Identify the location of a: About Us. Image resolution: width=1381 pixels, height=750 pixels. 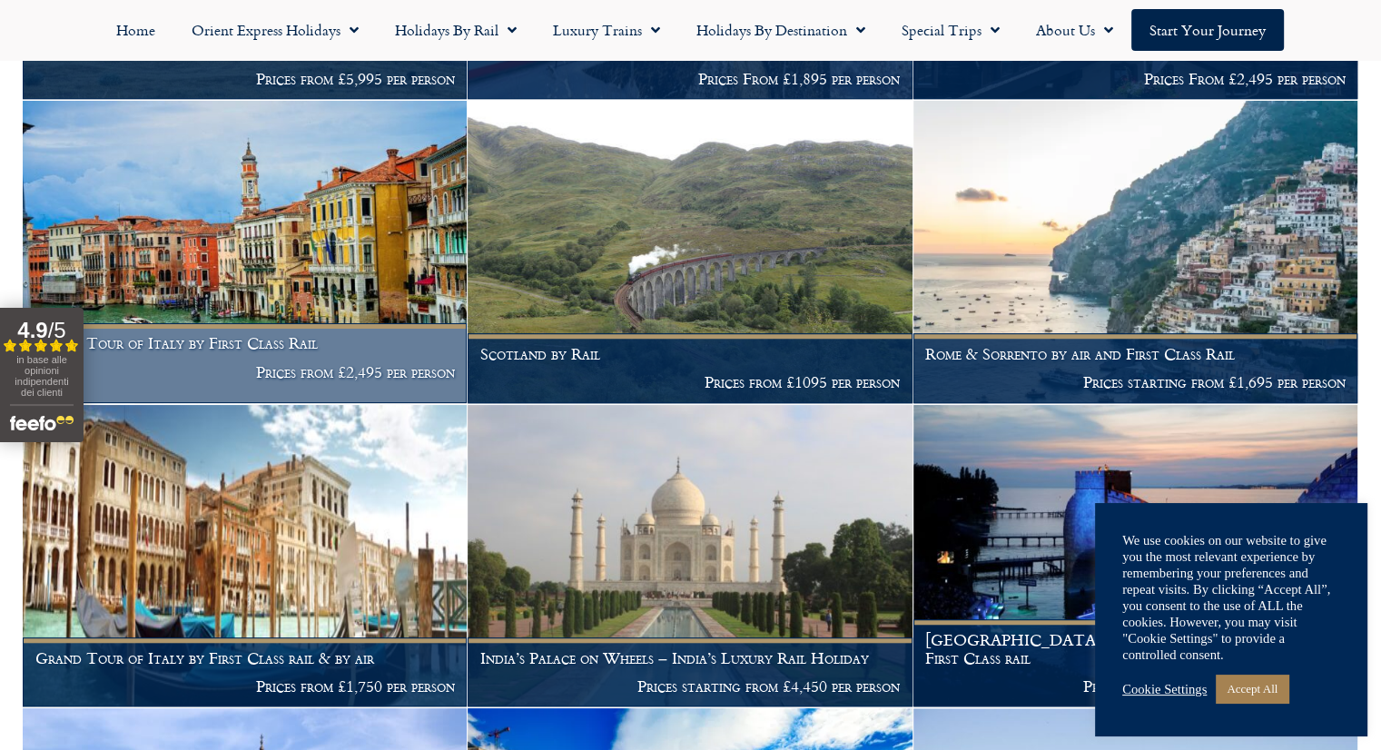
(1074, 30).